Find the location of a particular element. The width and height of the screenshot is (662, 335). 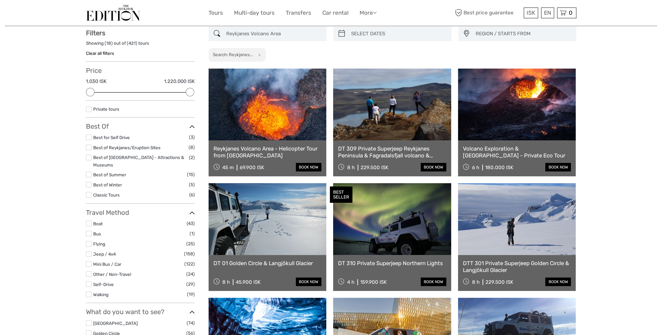

div: 45.900 ISK is located at coordinates (248, 282).